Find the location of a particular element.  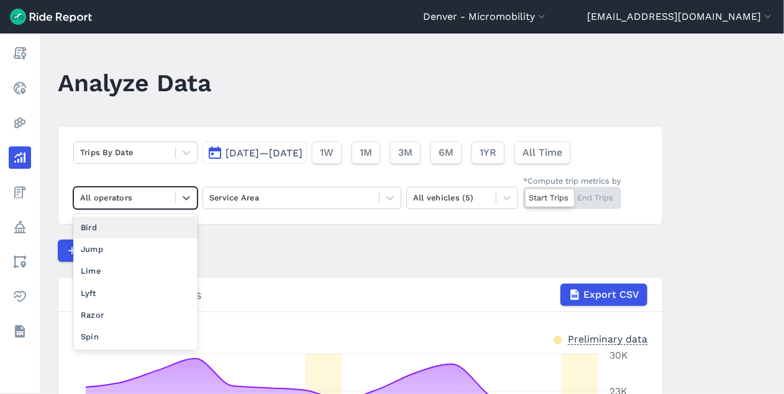

a: Heatmaps is located at coordinates (20, 123).